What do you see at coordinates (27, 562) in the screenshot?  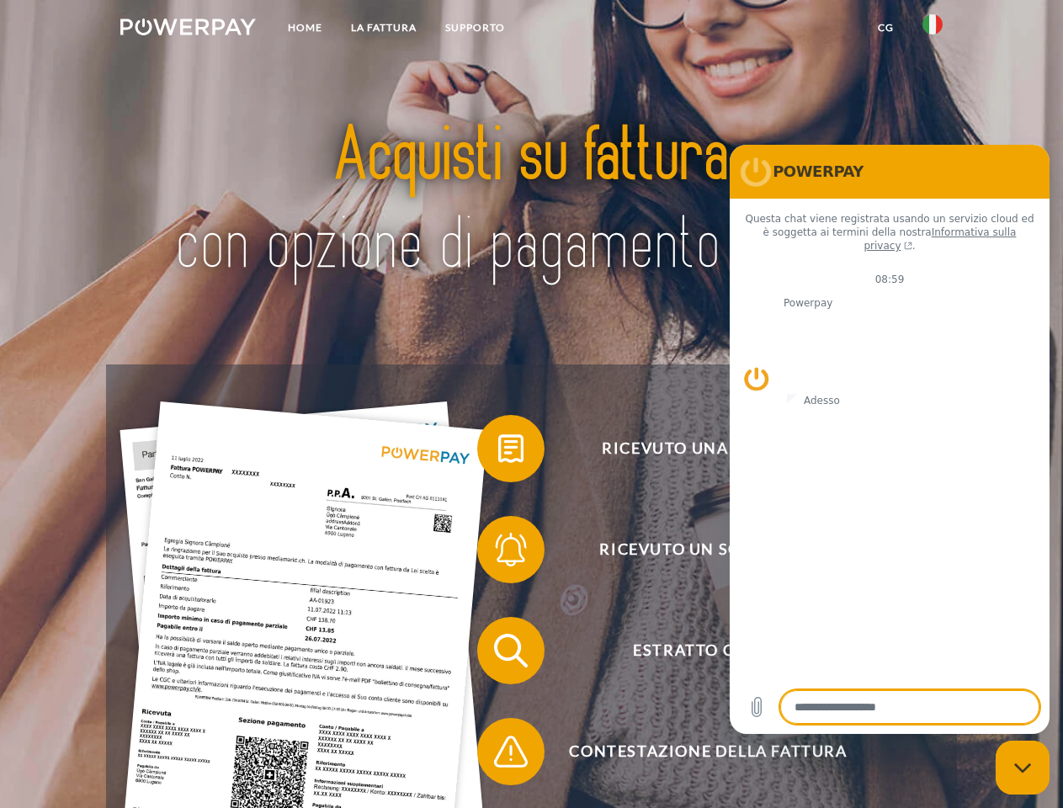 I see `button: Carica file` at bounding box center [27, 562].